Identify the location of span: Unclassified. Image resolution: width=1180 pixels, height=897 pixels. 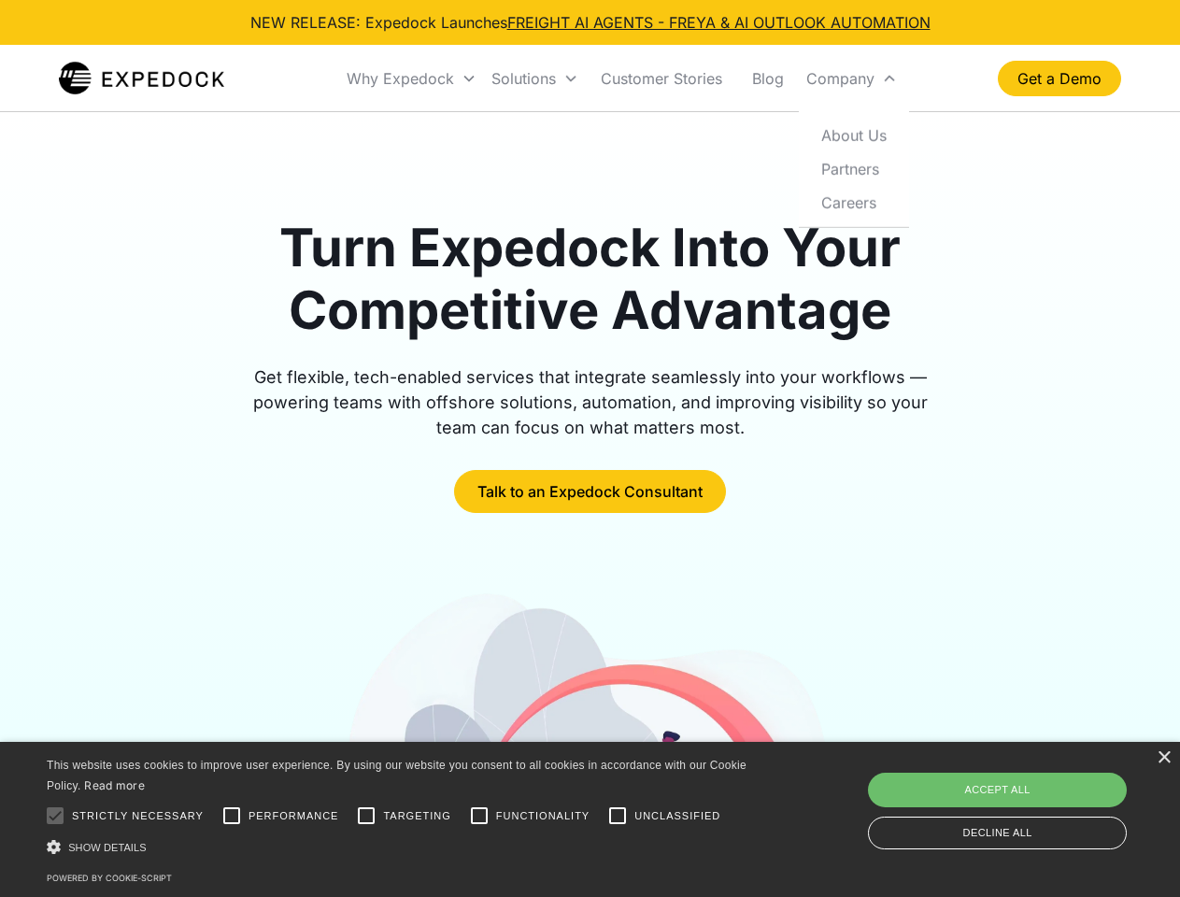
(678, 816).